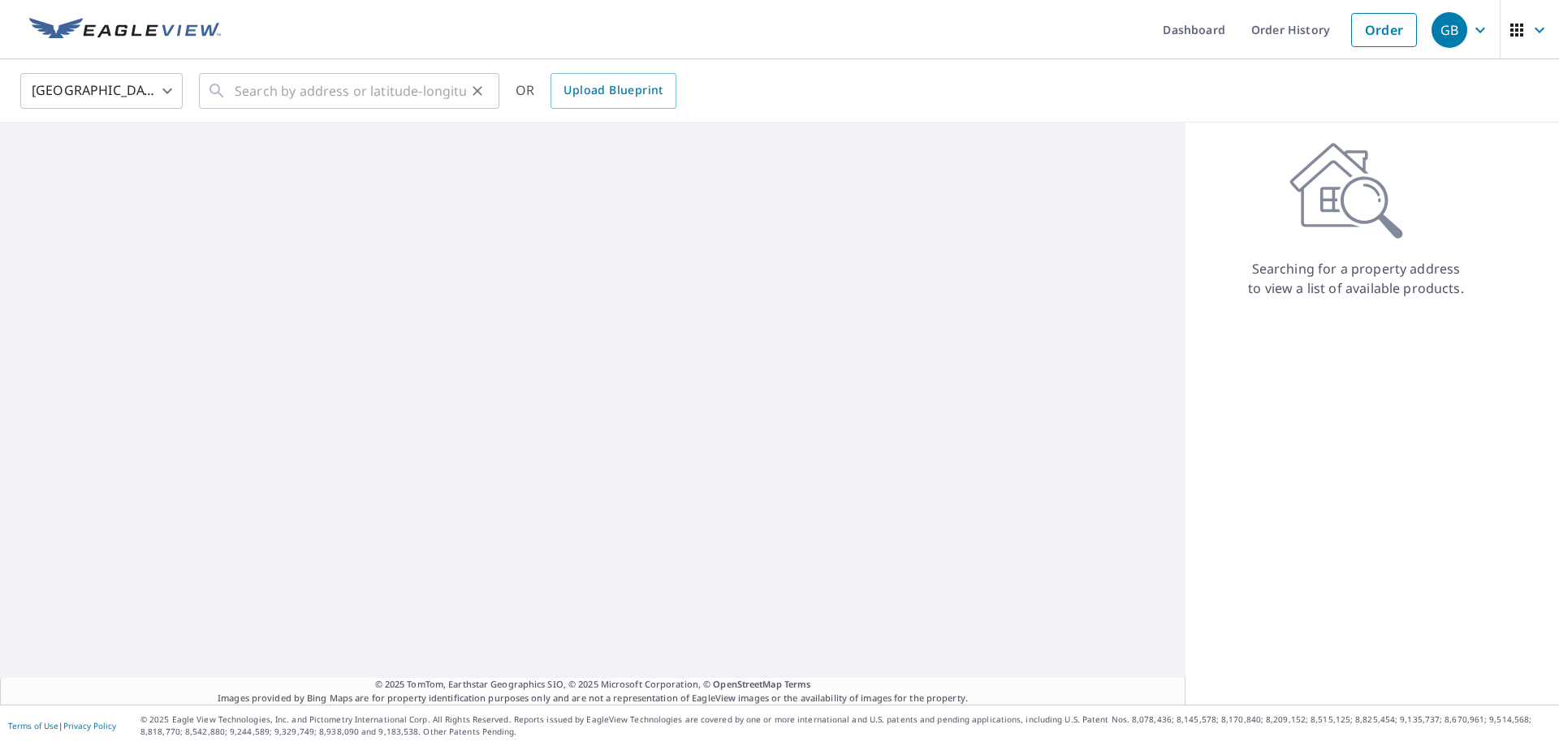  I want to click on div: GB, so click(1450, 30).